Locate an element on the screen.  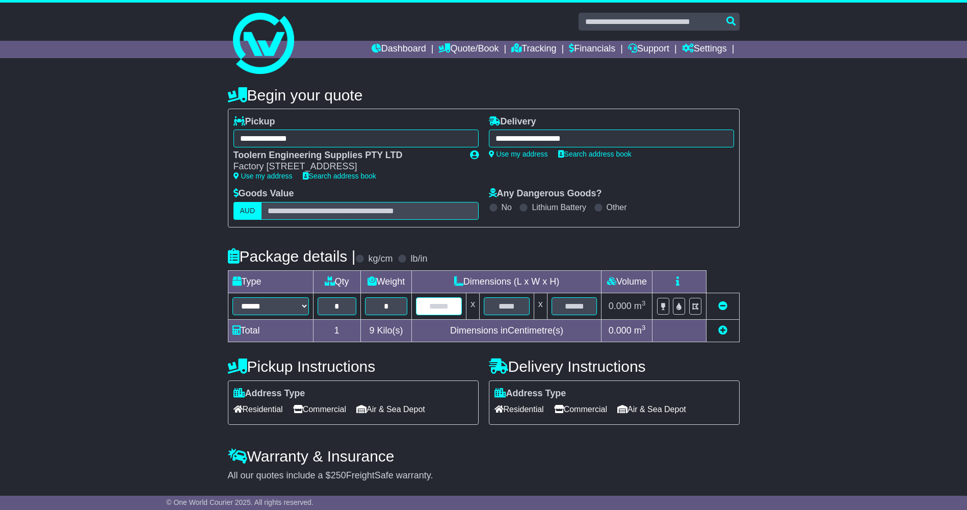
label: kg/cm is located at coordinates (380, 259).